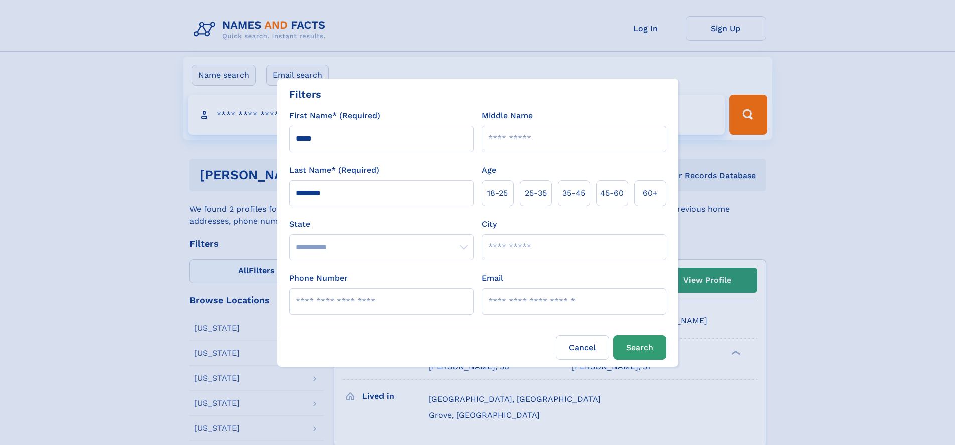  What do you see at coordinates (492, 278) in the screenshot?
I see `label: Email` at bounding box center [492, 278].